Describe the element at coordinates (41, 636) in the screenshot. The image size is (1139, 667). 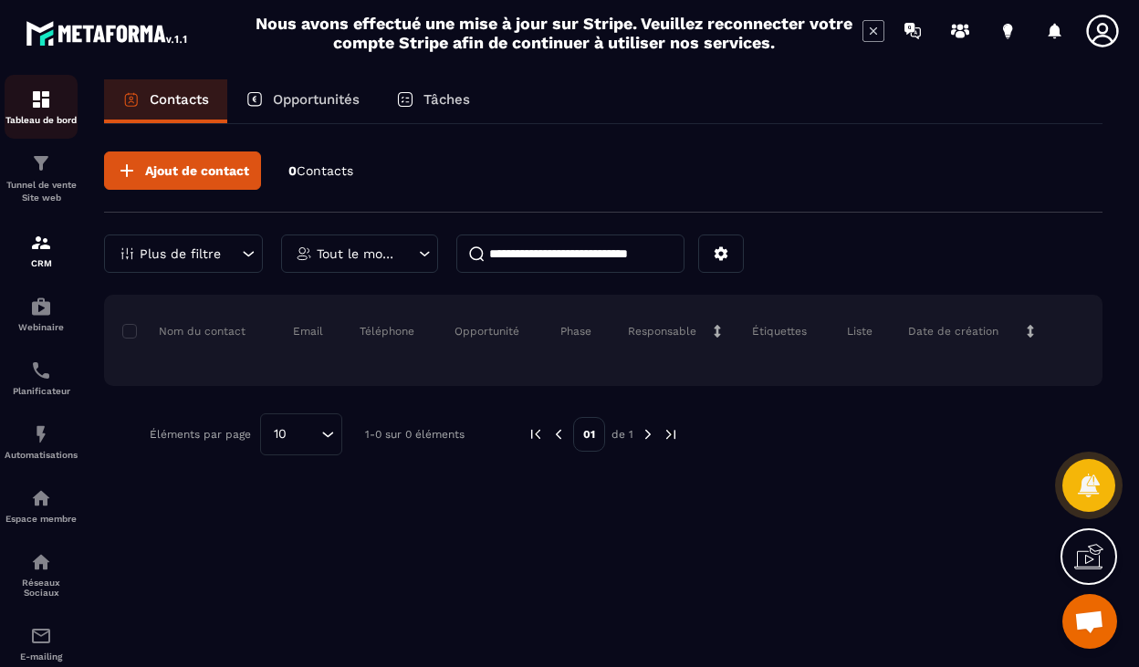
I see `img: email` at that location.